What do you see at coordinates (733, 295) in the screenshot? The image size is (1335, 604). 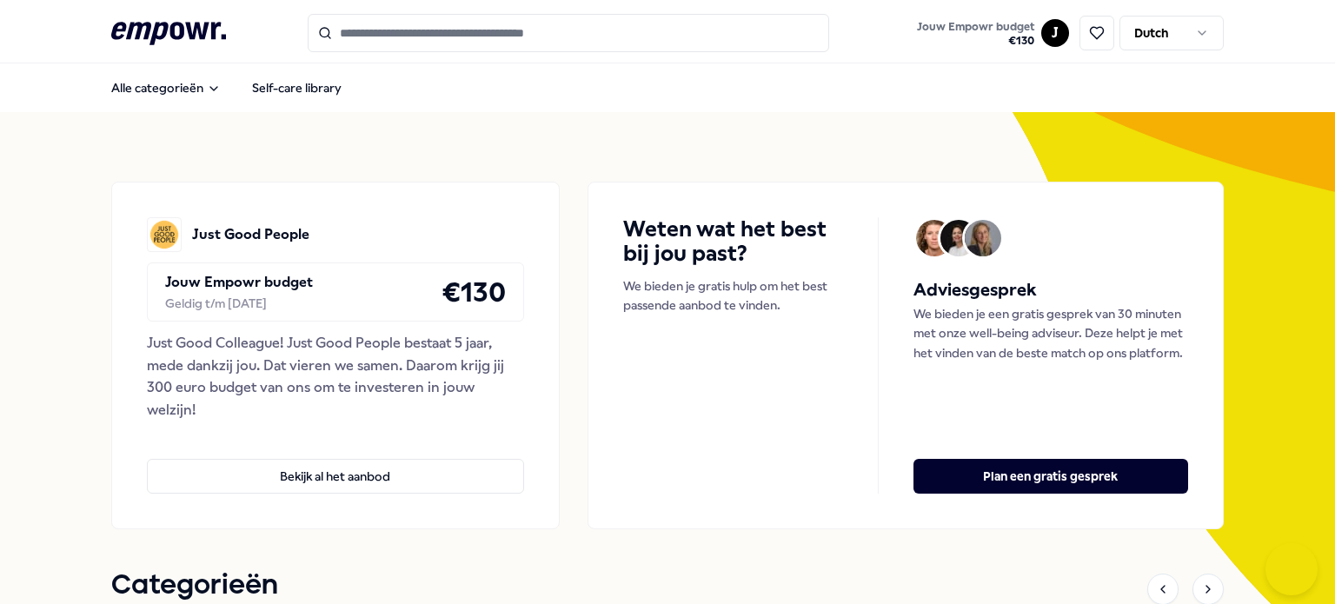 I see `p: We bieden je gratis hulp om het best passende aanbod te vinden.` at bounding box center [733, 295].